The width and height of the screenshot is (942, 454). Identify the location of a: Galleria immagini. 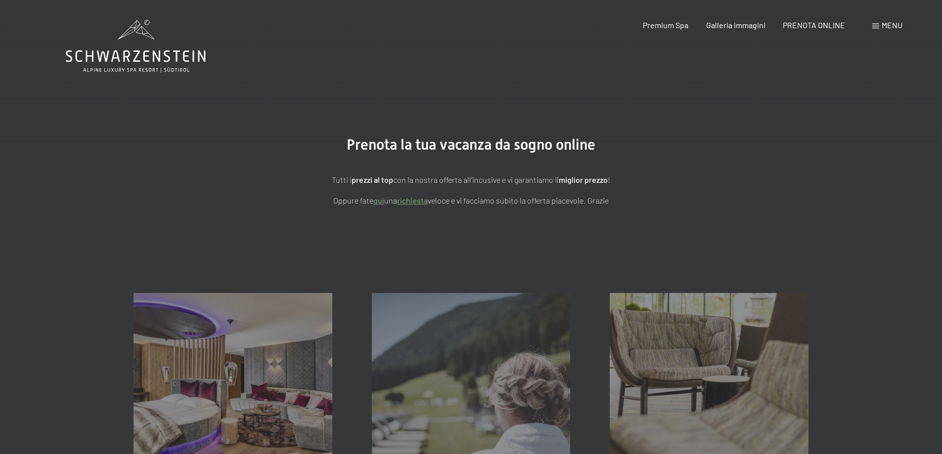
(736, 25).